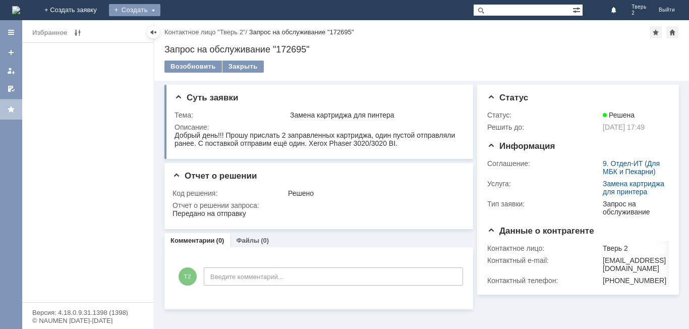 The width and height of the screenshot is (689, 329). Describe the element at coordinates (543, 248) in the screenshot. I see `div: Контактное лицо:` at that location.